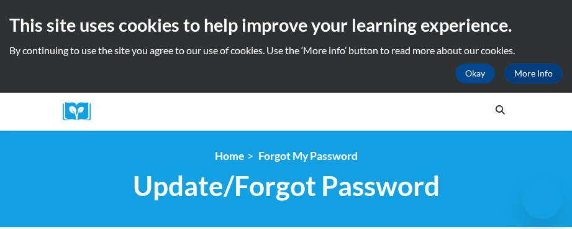 This screenshot has height=229, width=572. Describe the element at coordinates (286, 25) in the screenshot. I see `h2: This site uses cookies to help improve your learning experience.` at that location.